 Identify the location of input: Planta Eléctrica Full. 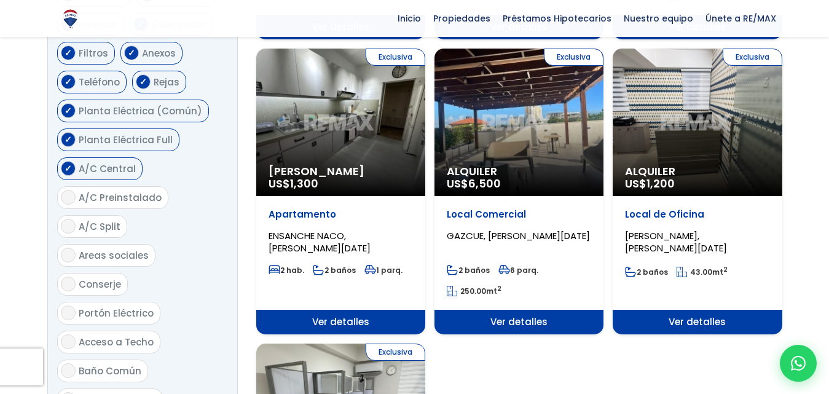
(68, 139).